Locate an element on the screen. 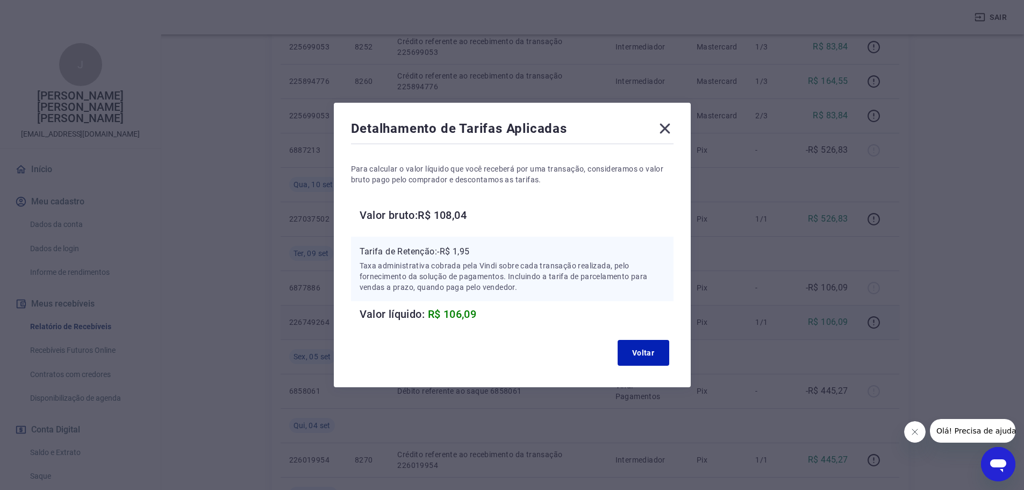 The image size is (1024, 490). div: Detalhamento de Tarifas Aplicadas is located at coordinates (512, 131).